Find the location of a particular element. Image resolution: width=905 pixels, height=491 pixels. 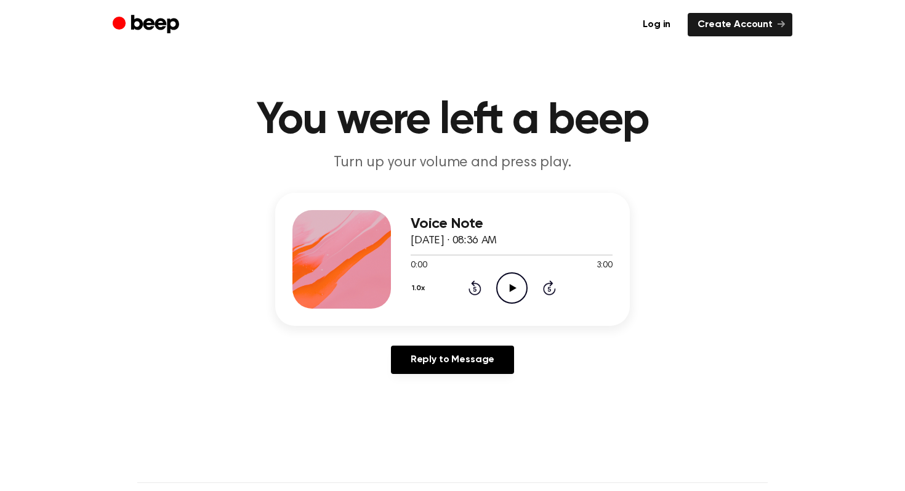

h1: You were left a beep is located at coordinates (453, 121).